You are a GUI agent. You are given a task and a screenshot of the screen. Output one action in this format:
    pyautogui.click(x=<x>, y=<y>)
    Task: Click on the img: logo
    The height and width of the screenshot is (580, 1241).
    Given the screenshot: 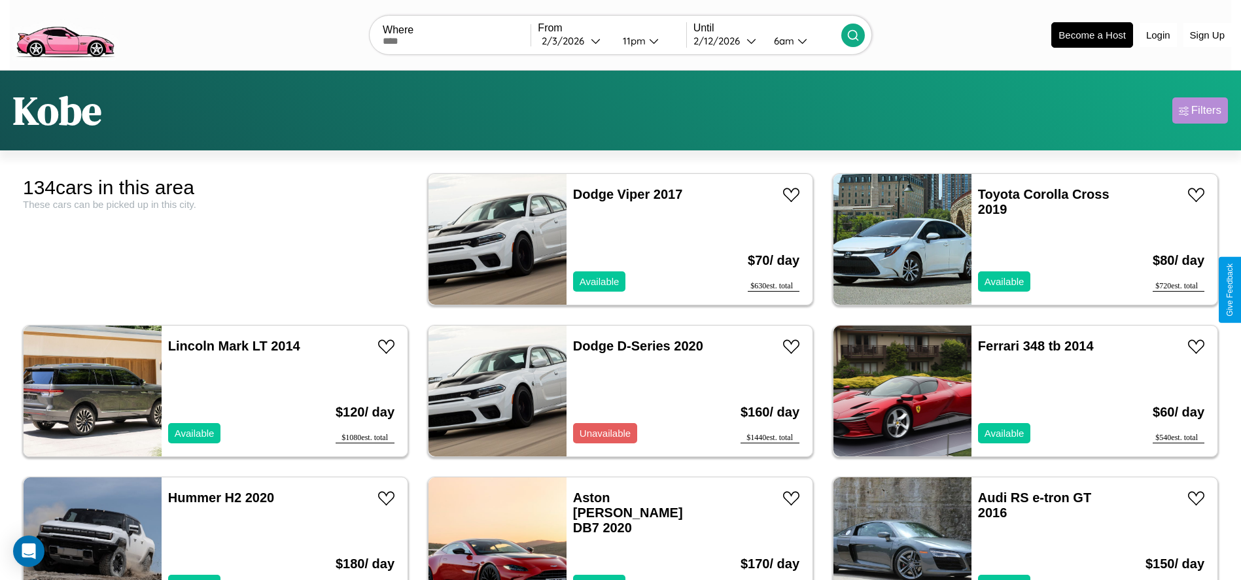 What is the action you would take?
    pyautogui.click(x=65, y=33)
    